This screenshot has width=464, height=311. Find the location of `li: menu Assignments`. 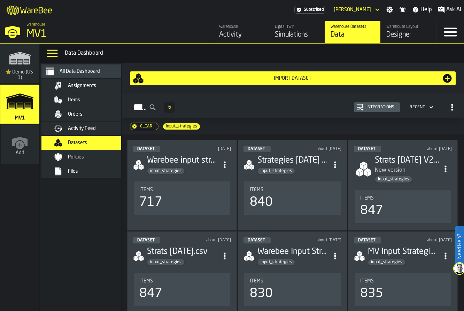

li: menu Assignments is located at coordinates (90, 86).